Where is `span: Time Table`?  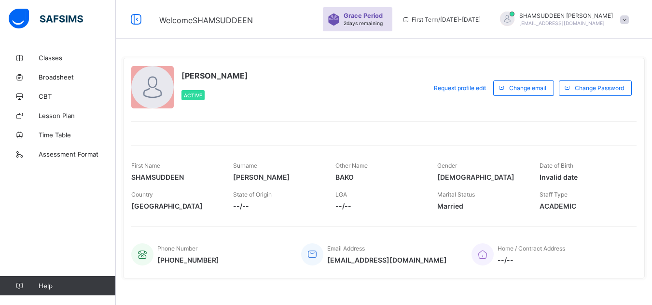 span: Time Table is located at coordinates (77, 135).